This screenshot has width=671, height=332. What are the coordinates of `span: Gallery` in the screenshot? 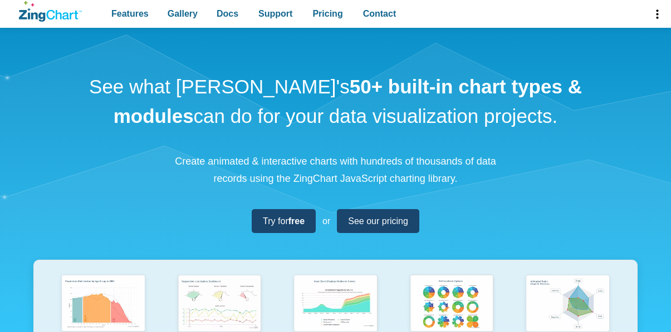 It's located at (183, 13).